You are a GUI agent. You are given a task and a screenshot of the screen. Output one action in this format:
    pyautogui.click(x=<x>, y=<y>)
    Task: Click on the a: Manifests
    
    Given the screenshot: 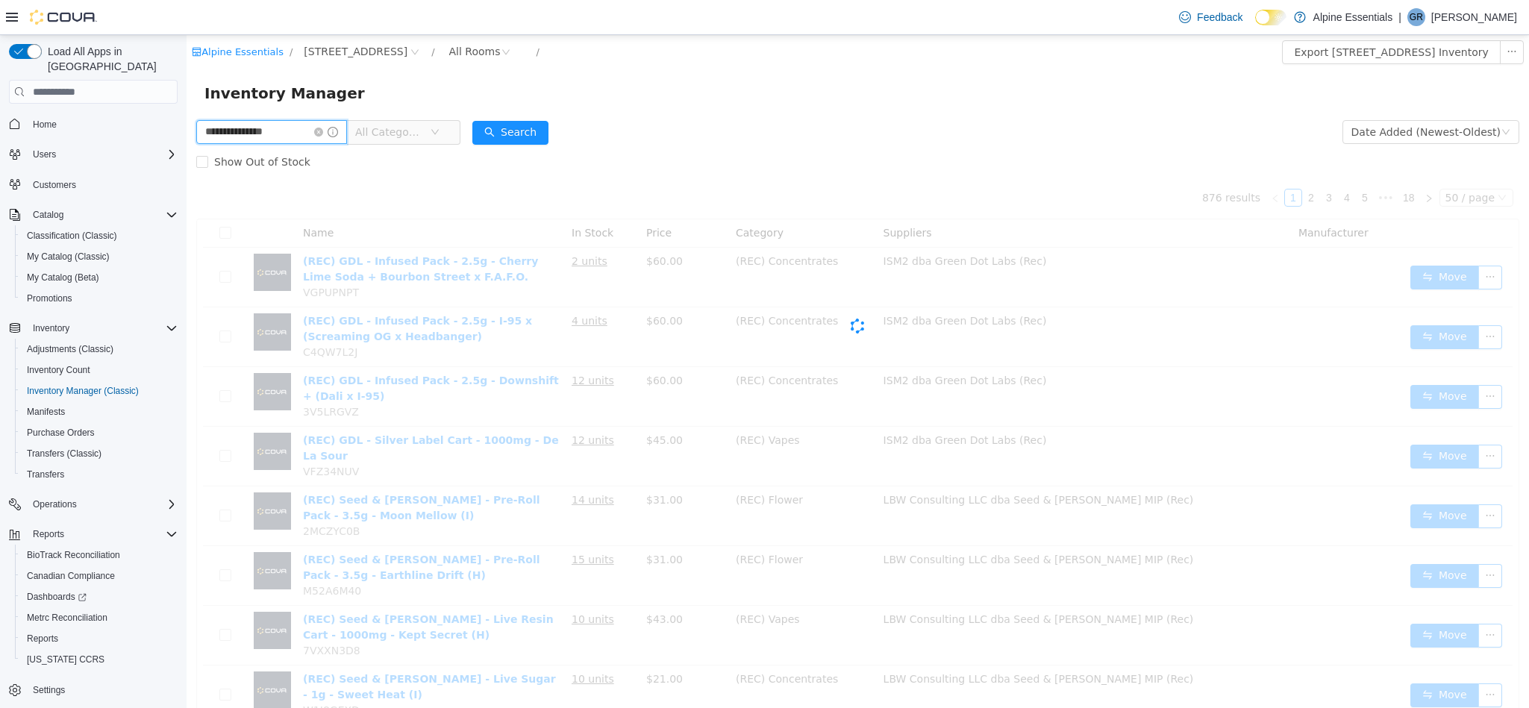 What is the action you would take?
    pyautogui.click(x=46, y=412)
    